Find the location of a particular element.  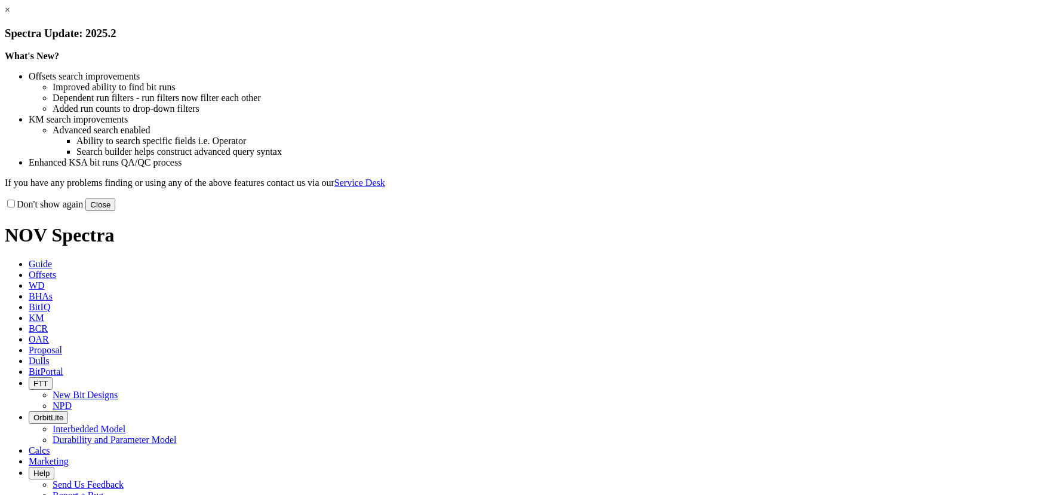

li: Search builder helps construct advanced query syntax is located at coordinates (557, 152).